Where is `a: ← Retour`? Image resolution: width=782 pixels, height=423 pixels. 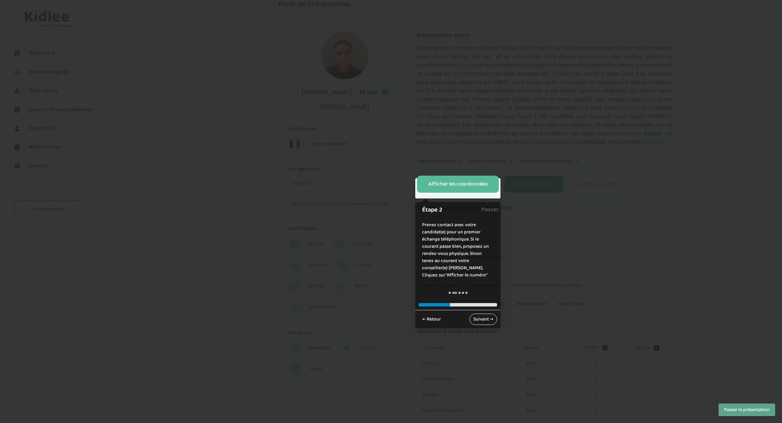
a: ← Retour is located at coordinates (432, 319).